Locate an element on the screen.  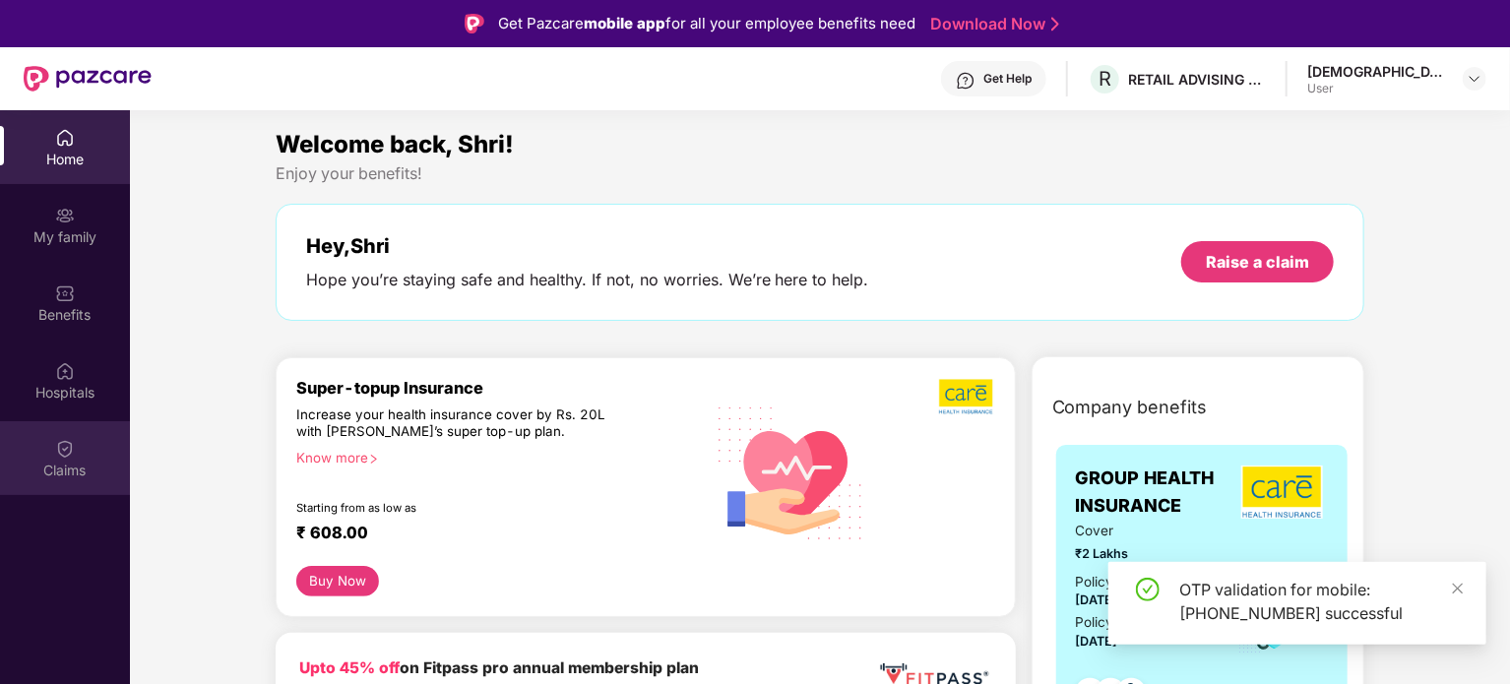
div: Super-topup Insurance is located at coordinates (500, 388).